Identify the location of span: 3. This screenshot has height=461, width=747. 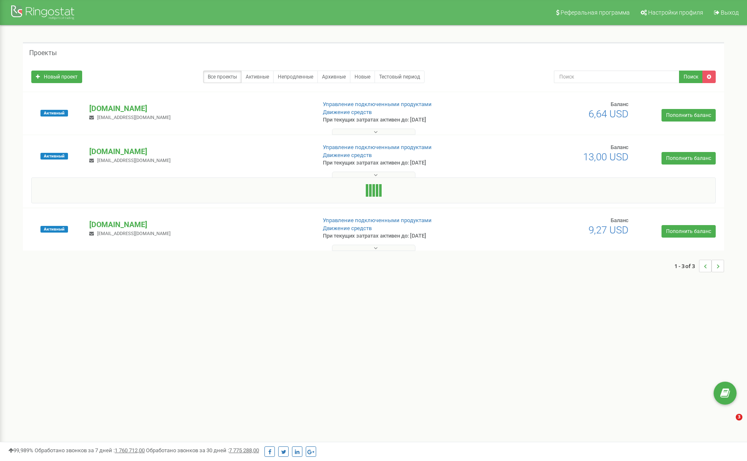
(739, 417).